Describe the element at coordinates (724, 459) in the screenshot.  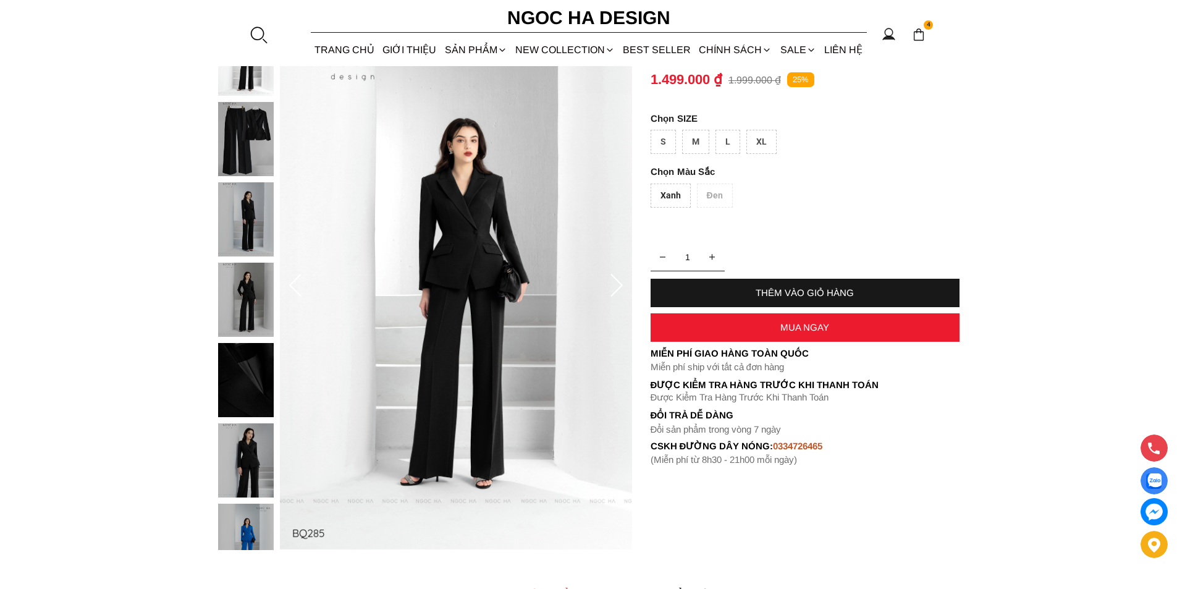
I see `font: (Miễn phí từ 8h30 - 21h00 mỗi ngày)` at that location.